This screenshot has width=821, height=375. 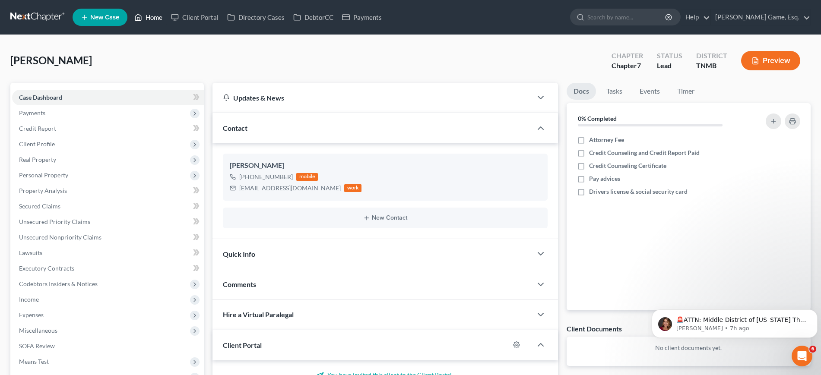 I want to click on a: DebtorCC, so click(x=313, y=17).